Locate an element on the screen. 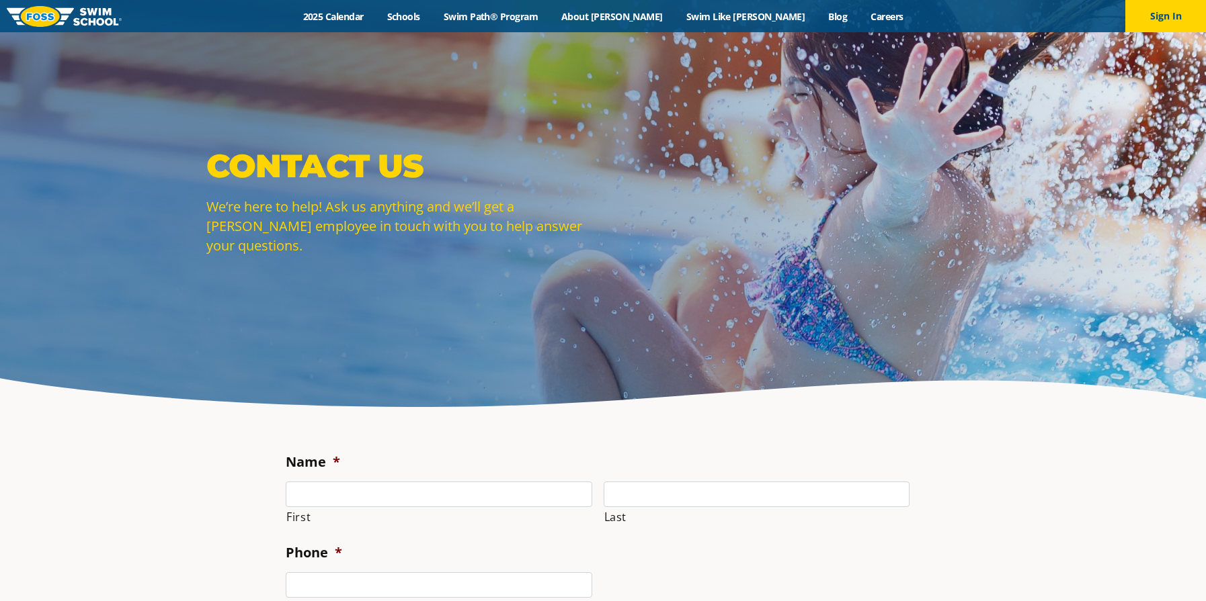  a: 2025 Calendar is located at coordinates (333, 16).